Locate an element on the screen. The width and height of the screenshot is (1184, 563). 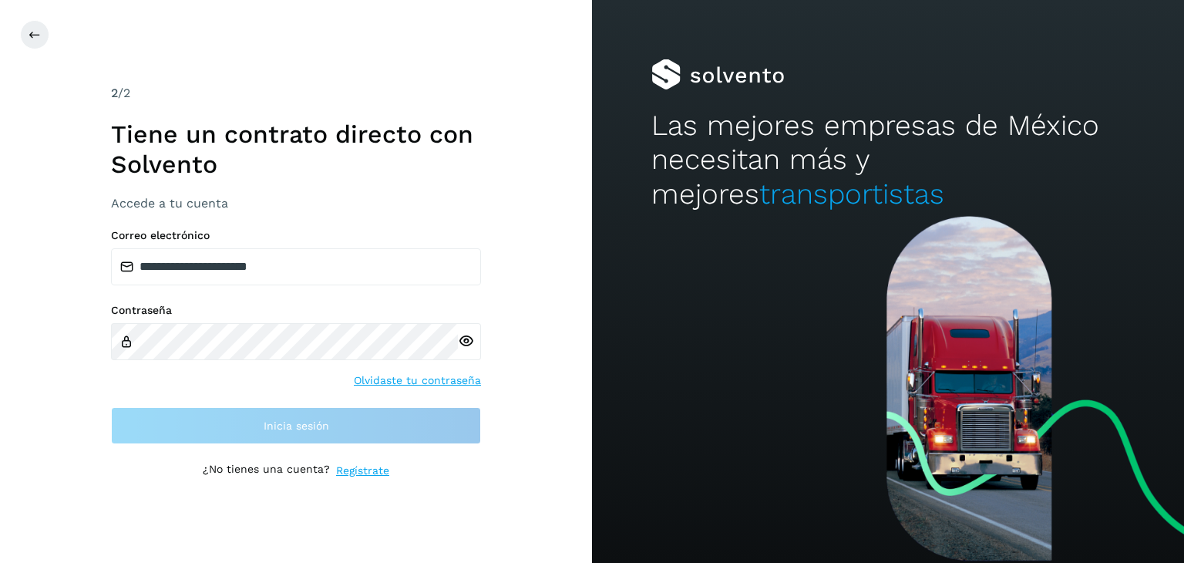
button: Inicia sesión is located at coordinates (296, 426).